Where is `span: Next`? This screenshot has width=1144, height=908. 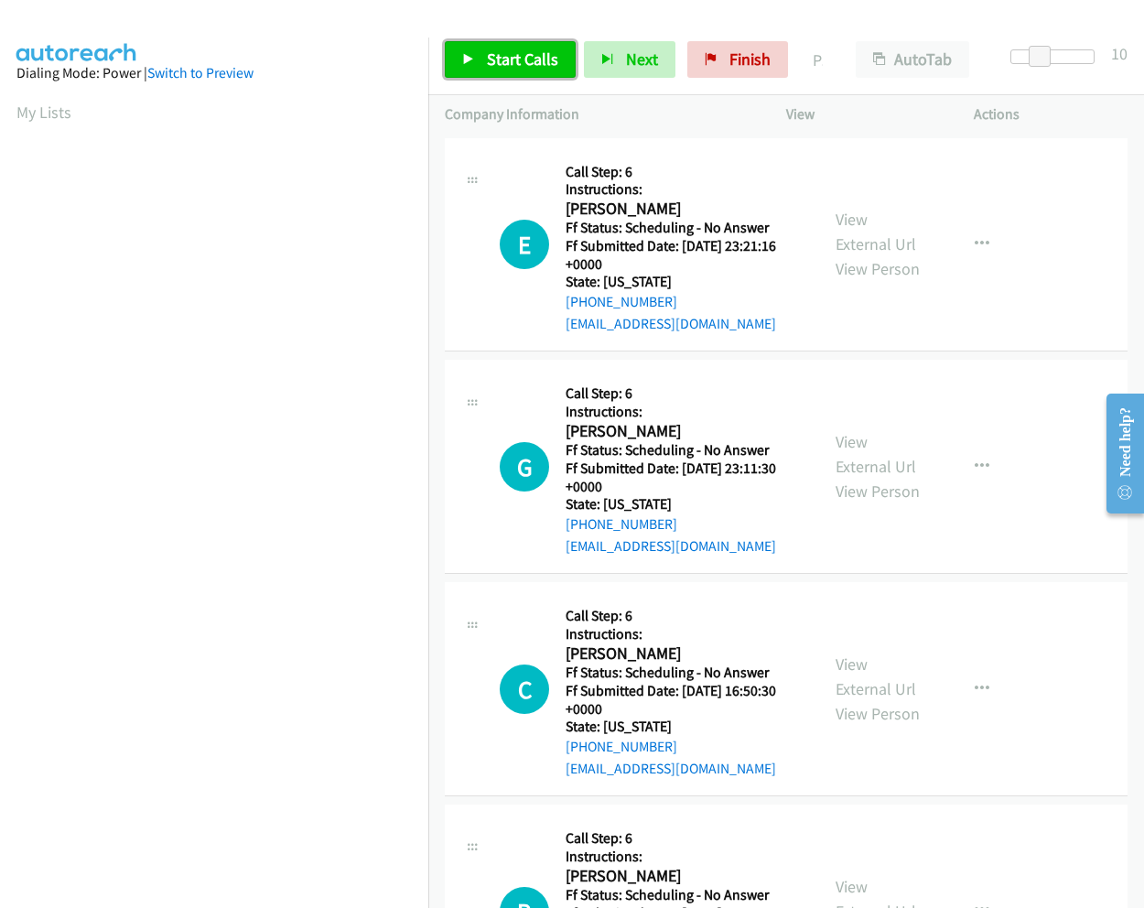
span: Next is located at coordinates (642, 59).